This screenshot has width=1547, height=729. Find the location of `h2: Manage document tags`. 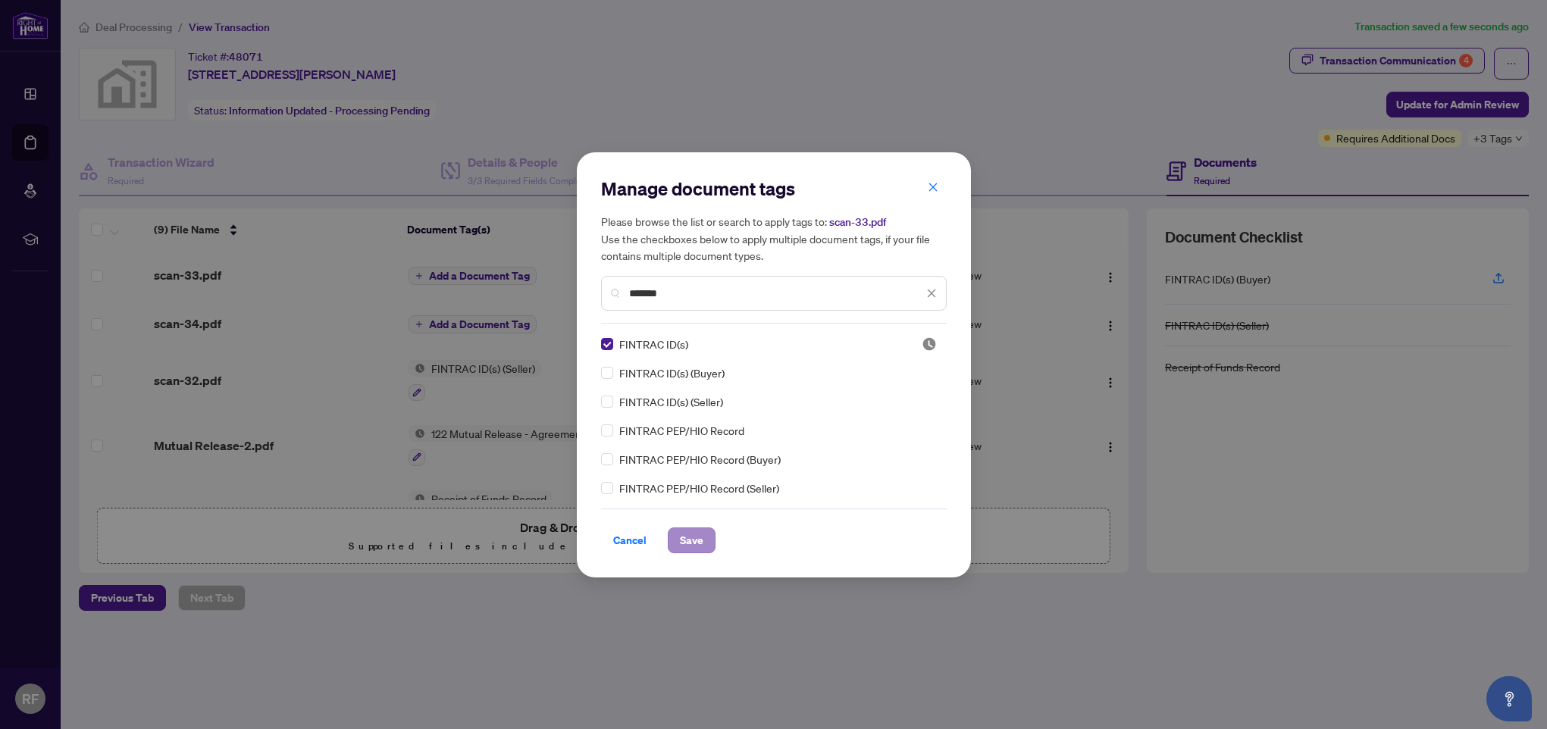

h2: Manage document tags is located at coordinates (774, 189).